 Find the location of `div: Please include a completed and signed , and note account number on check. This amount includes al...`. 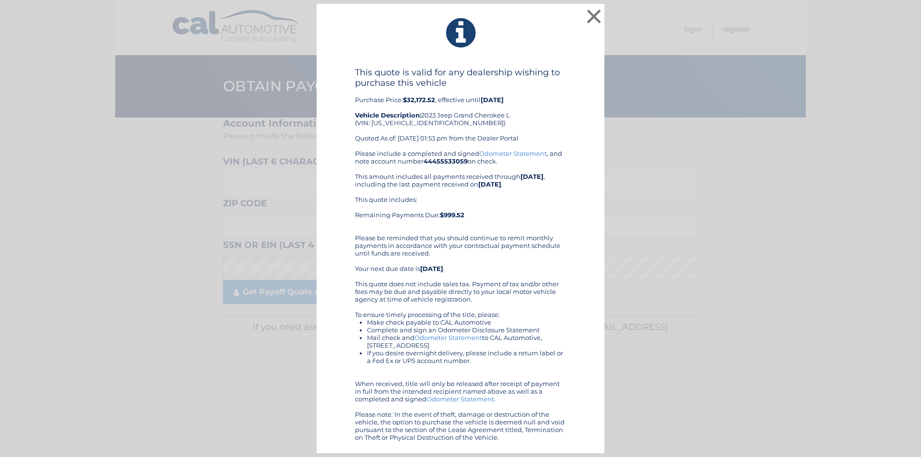

div: Please include a completed and signed , and note account number on check. This amount includes al... is located at coordinates (460, 295).